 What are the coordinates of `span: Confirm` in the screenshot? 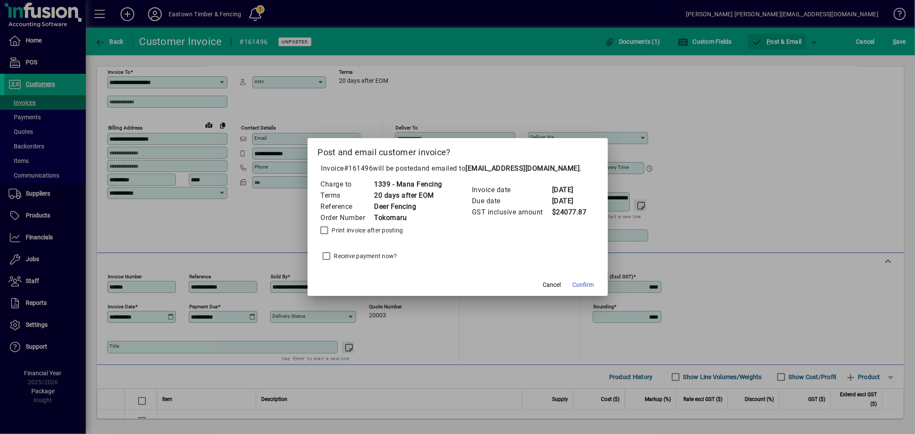 It's located at (583, 285).